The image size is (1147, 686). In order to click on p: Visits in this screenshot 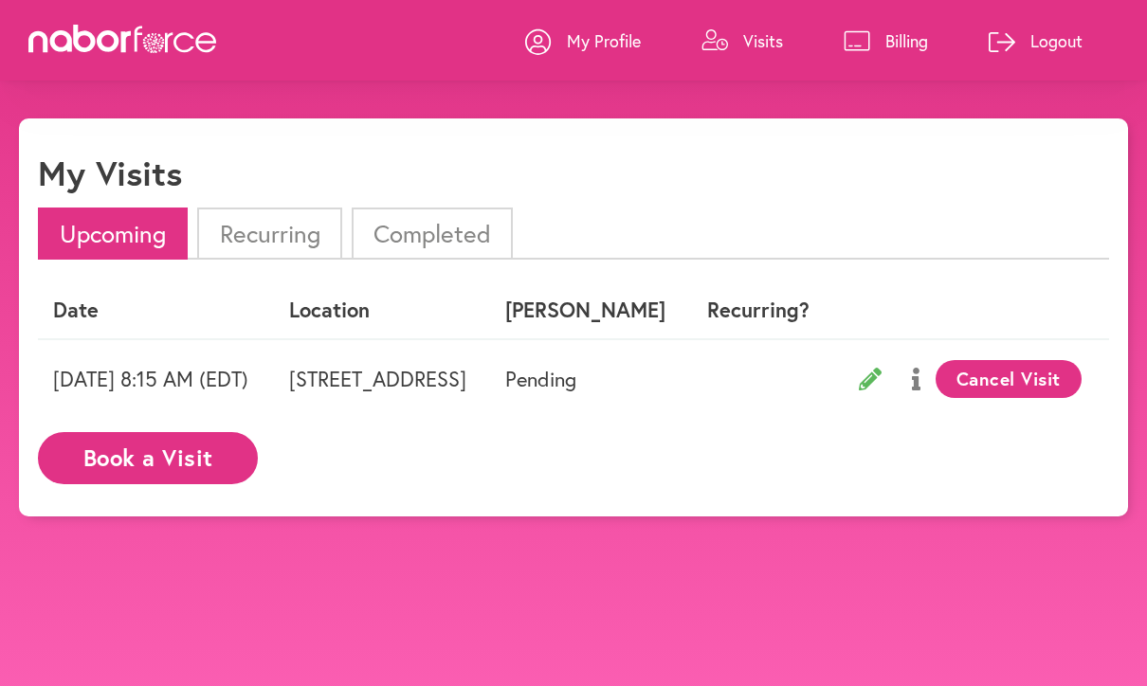, I will do `click(763, 41)`.